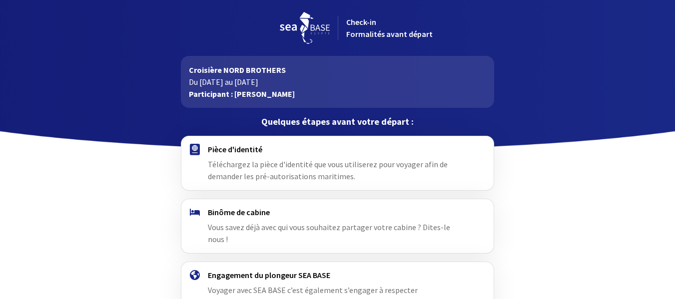 Image resolution: width=675 pixels, height=299 pixels. What do you see at coordinates (337, 70) in the screenshot?
I see `p: Croisière NORD BROTHERS` at bounding box center [337, 70].